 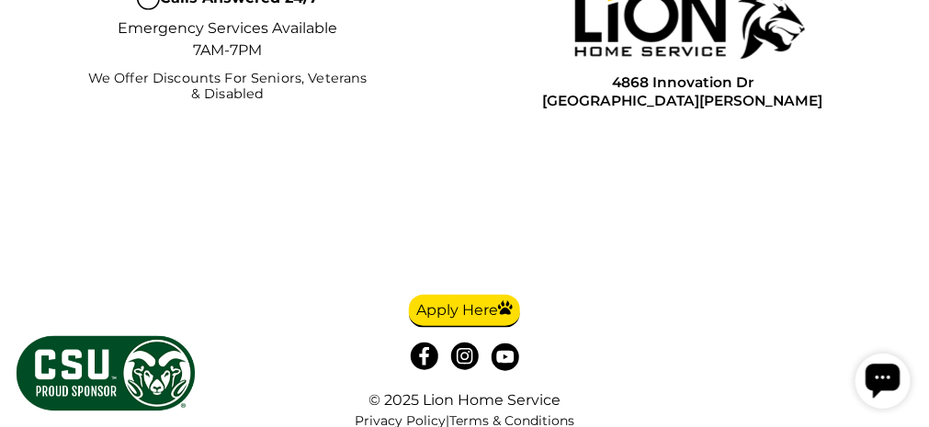 What do you see at coordinates (464, 311) in the screenshot?
I see `a: Apply Here` at bounding box center [464, 311].